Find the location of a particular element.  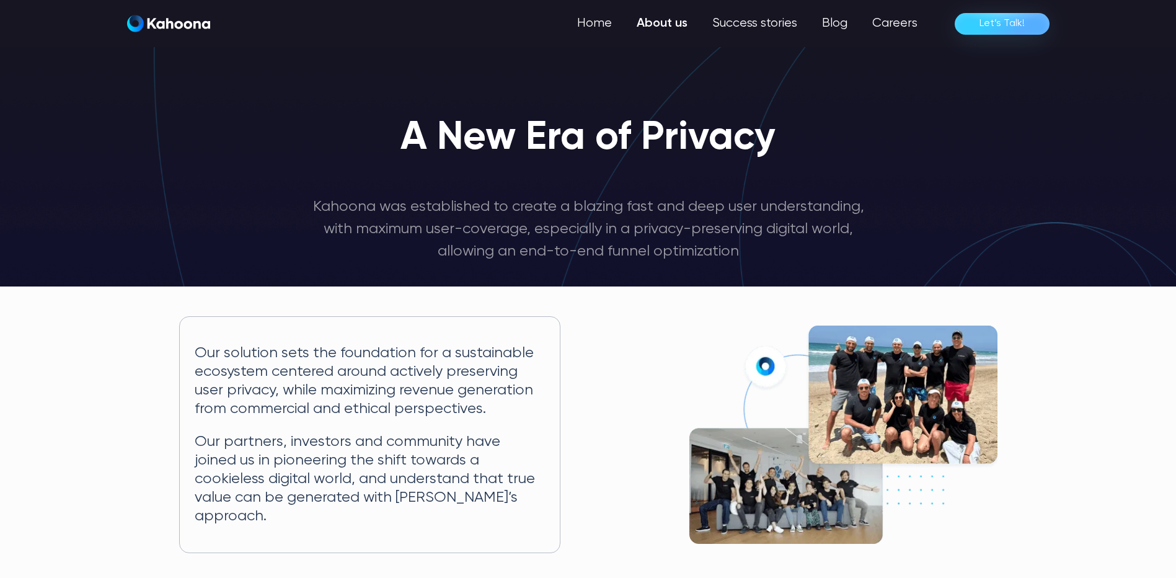

p: Our solution sets the foundation for a sustainable ecosystem centered around actively preserving ... is located at coordinates (369, 381).